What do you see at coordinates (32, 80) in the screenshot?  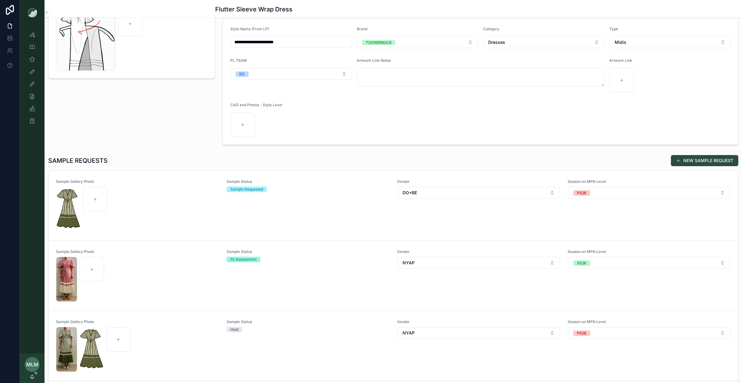 I see `div: scrollable content` at bounding box center [32, 80].